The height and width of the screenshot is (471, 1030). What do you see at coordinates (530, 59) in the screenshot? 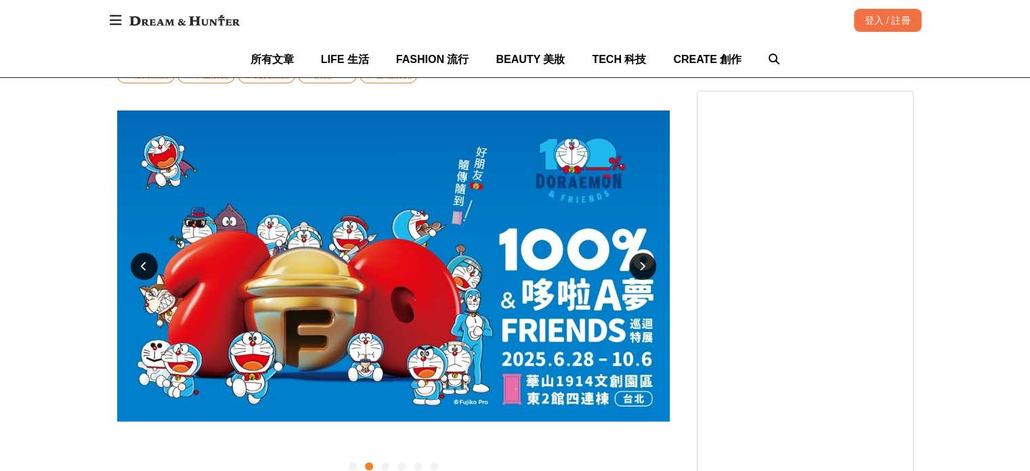
I see `span: BEAUTY 美妝` at bounding box center [530, 59].